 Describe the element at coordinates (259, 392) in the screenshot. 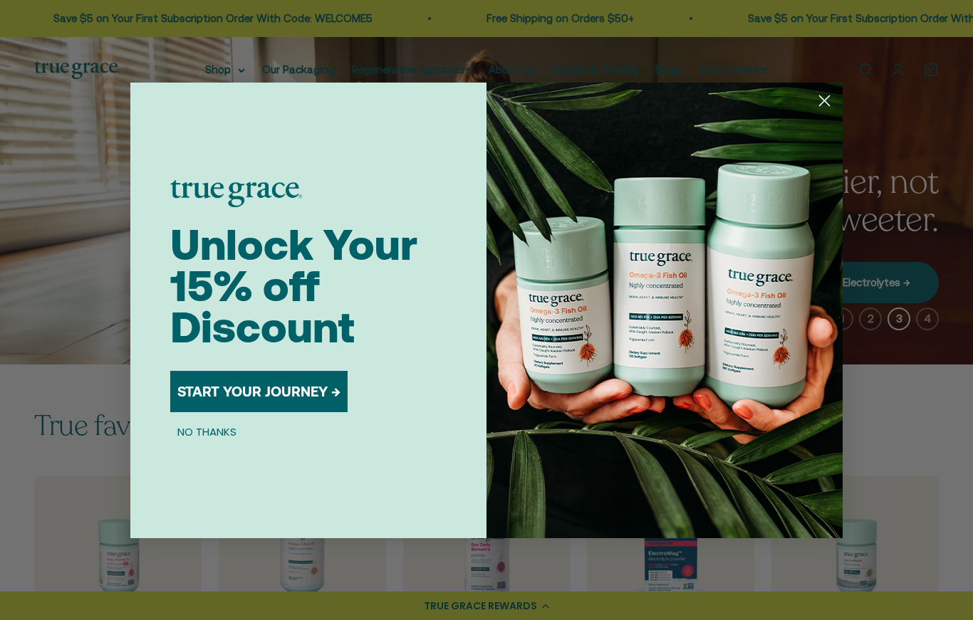

I see `button: START YOUR JOURNEY →` at that location.